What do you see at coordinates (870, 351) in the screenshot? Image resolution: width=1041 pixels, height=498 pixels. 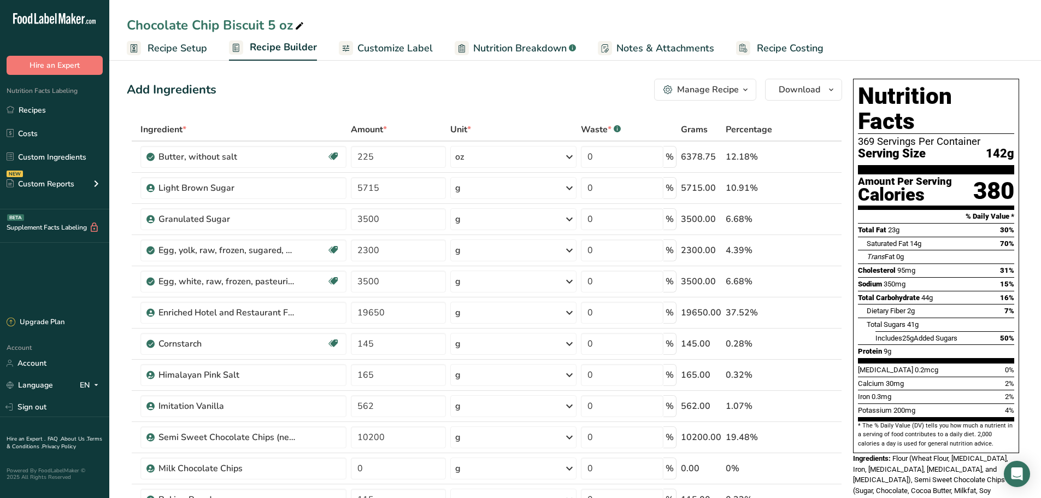 I see `span: Protein` at bounding box center [870, 351].